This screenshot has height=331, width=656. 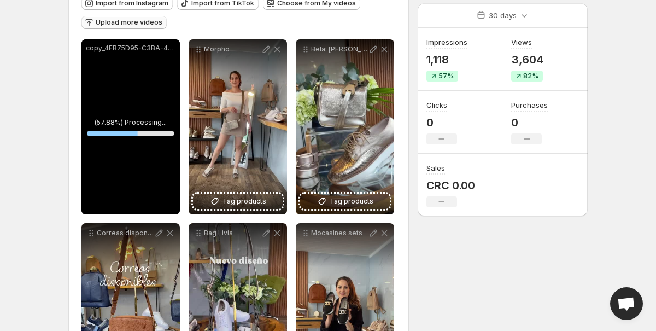 What do you see at coordinates (437, 105) in the screenshot?
I see `h3: Clicks` at bounding box center [437, 105].